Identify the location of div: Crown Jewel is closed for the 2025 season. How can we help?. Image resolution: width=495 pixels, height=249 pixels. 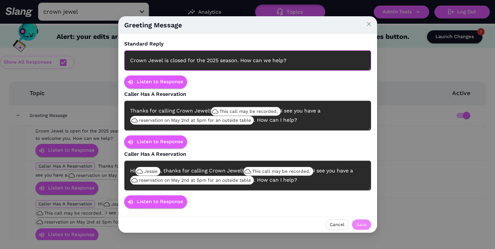
(248, 60).